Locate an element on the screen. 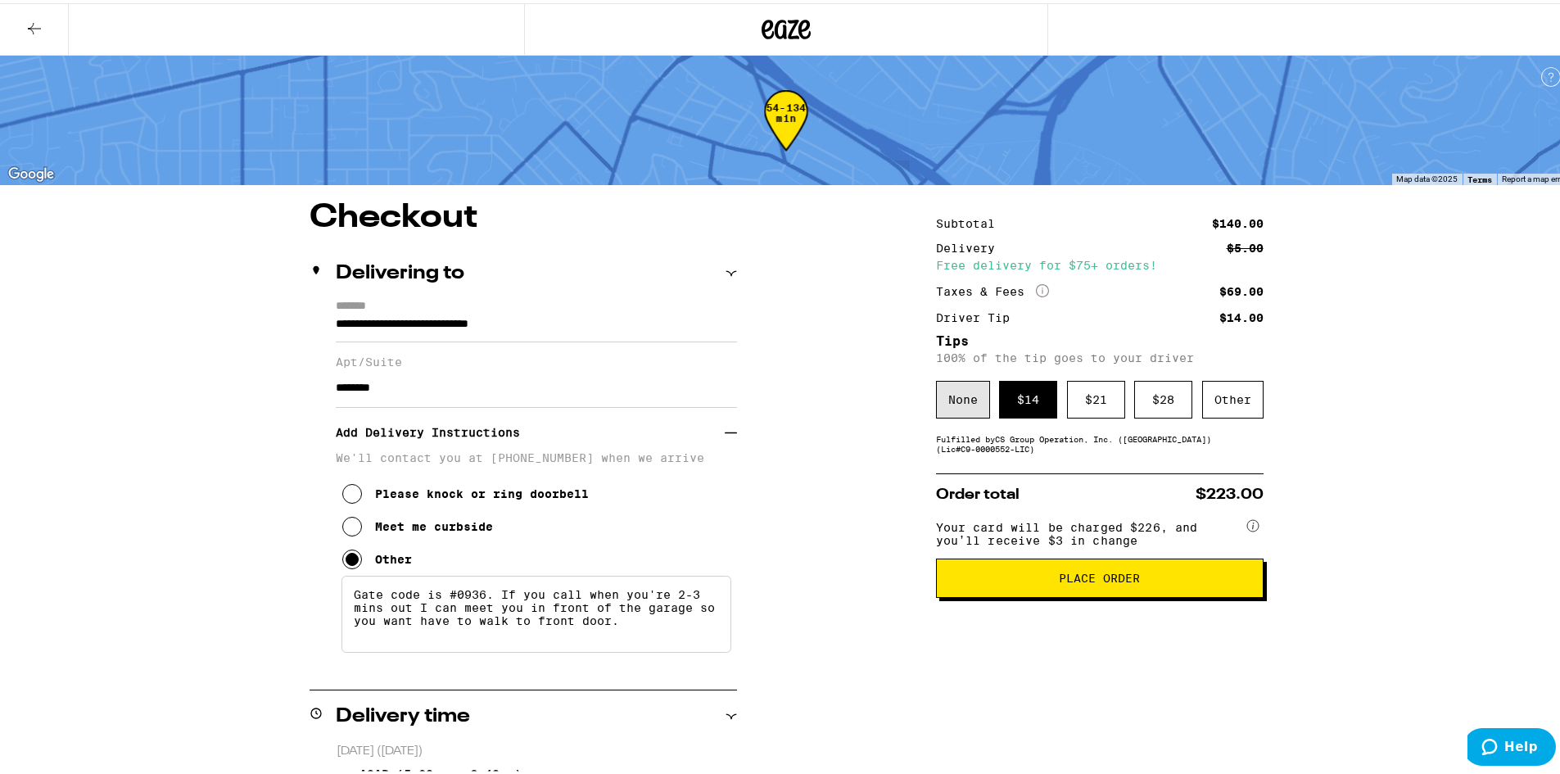 This screenshot has width=1560, height=774. div: $ 28 is located at coordinates (1163, 396).